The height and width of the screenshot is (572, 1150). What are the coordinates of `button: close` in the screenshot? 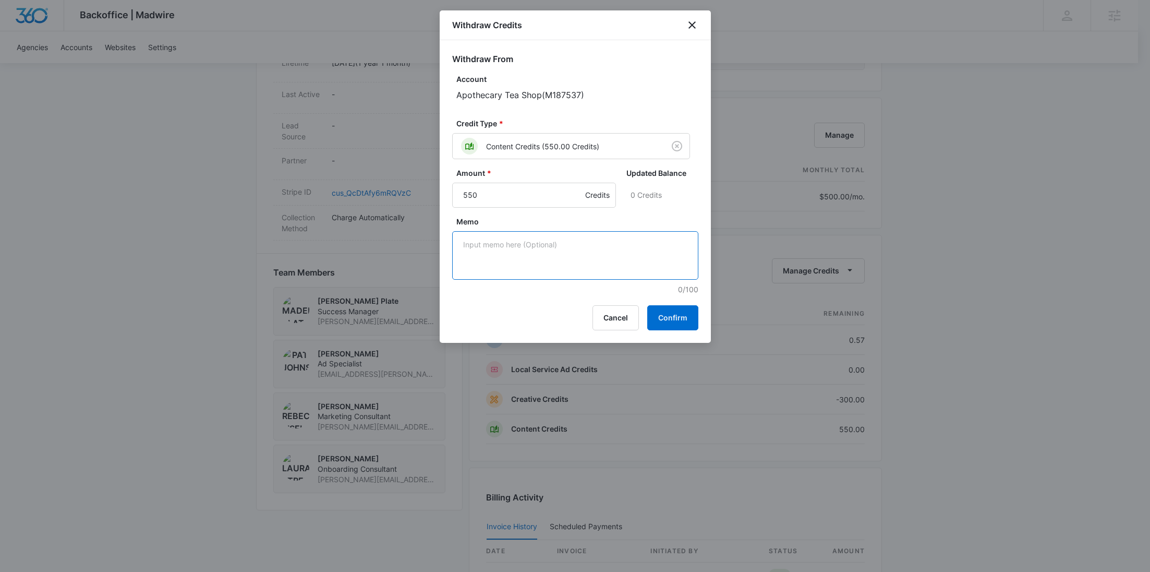 It's located at (692, 25).